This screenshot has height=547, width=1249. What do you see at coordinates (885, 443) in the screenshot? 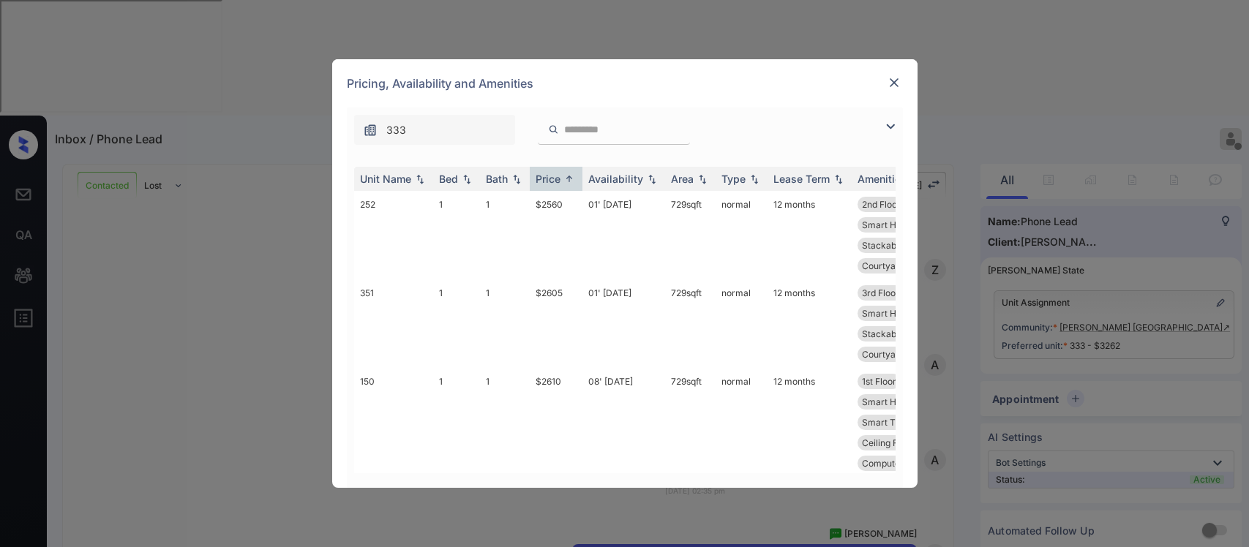
I see `span: Ceiling Fan` at bounding box center [885, 443].